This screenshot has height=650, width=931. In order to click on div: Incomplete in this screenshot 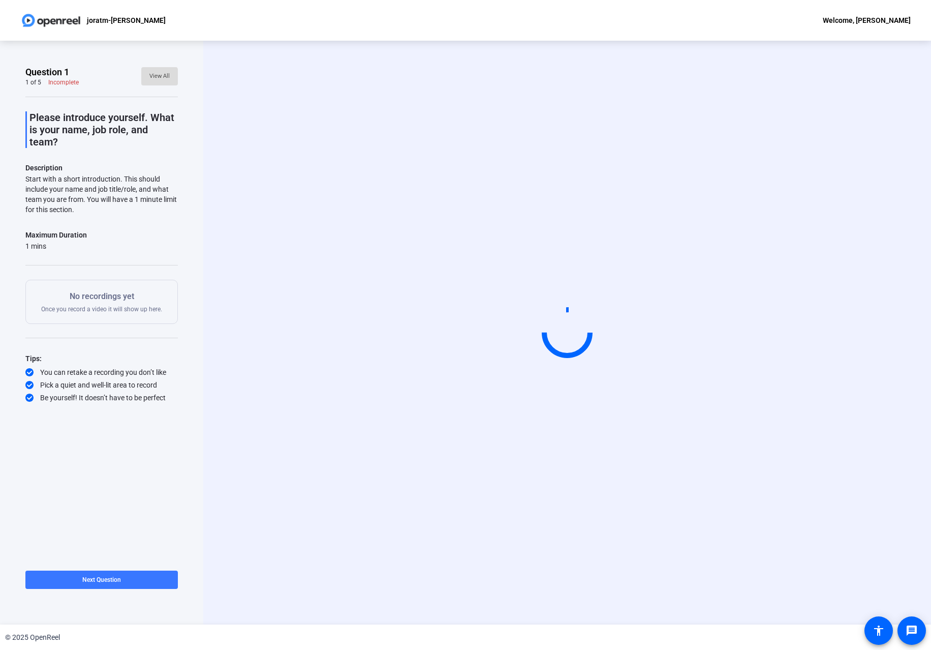, I will do `click(64, 82)`.